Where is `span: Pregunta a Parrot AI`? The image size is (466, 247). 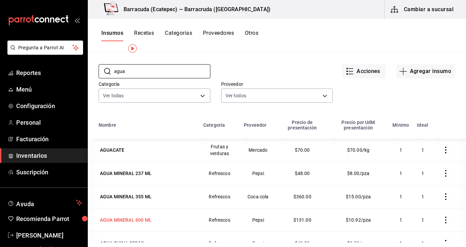 span: Pregunta a Parrot AI is located at coordinates (45, 48).